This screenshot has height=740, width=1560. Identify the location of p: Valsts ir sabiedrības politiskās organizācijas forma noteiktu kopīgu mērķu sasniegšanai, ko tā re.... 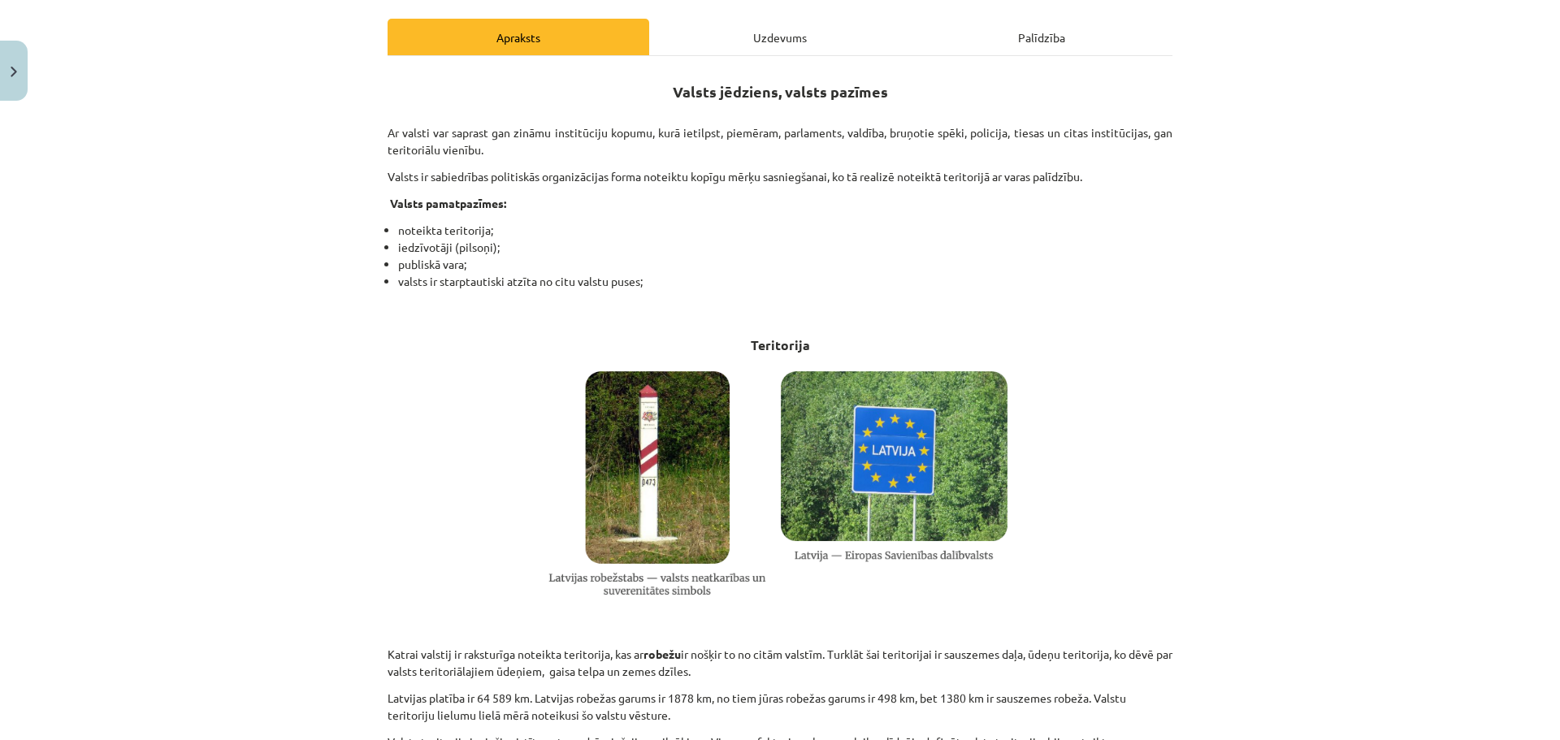
(780, 176).